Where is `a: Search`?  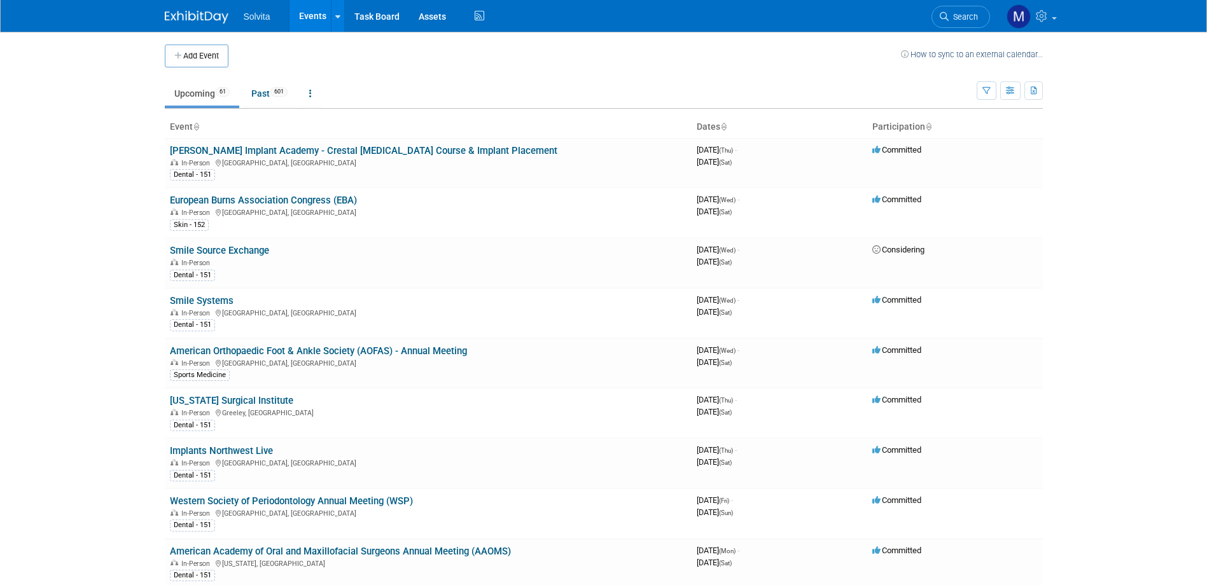
a: Search is located at coordinates (961, 17).